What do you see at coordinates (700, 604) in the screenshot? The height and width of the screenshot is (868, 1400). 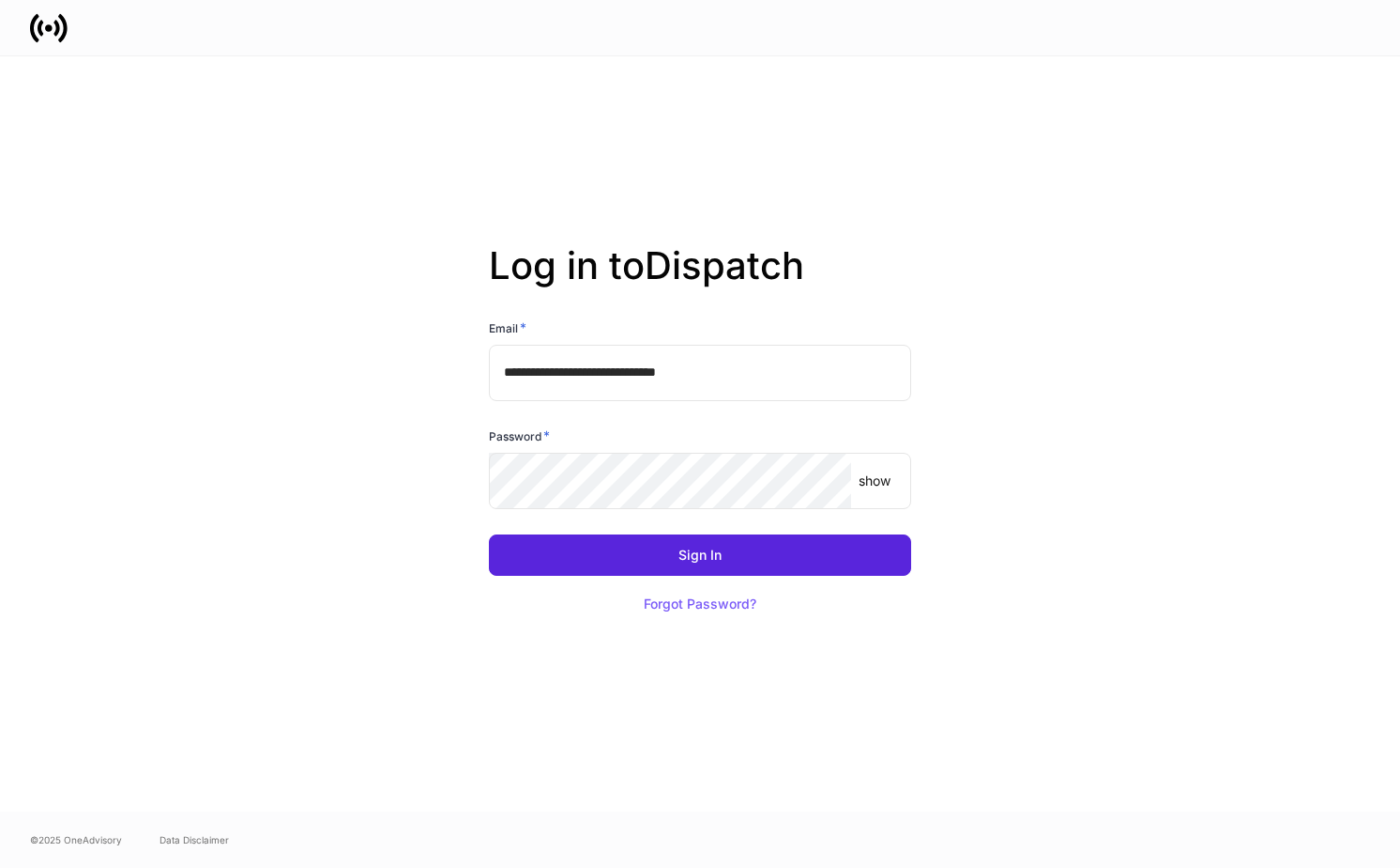 I see `button: Forgot Password?` at bounding box center [700, 604].